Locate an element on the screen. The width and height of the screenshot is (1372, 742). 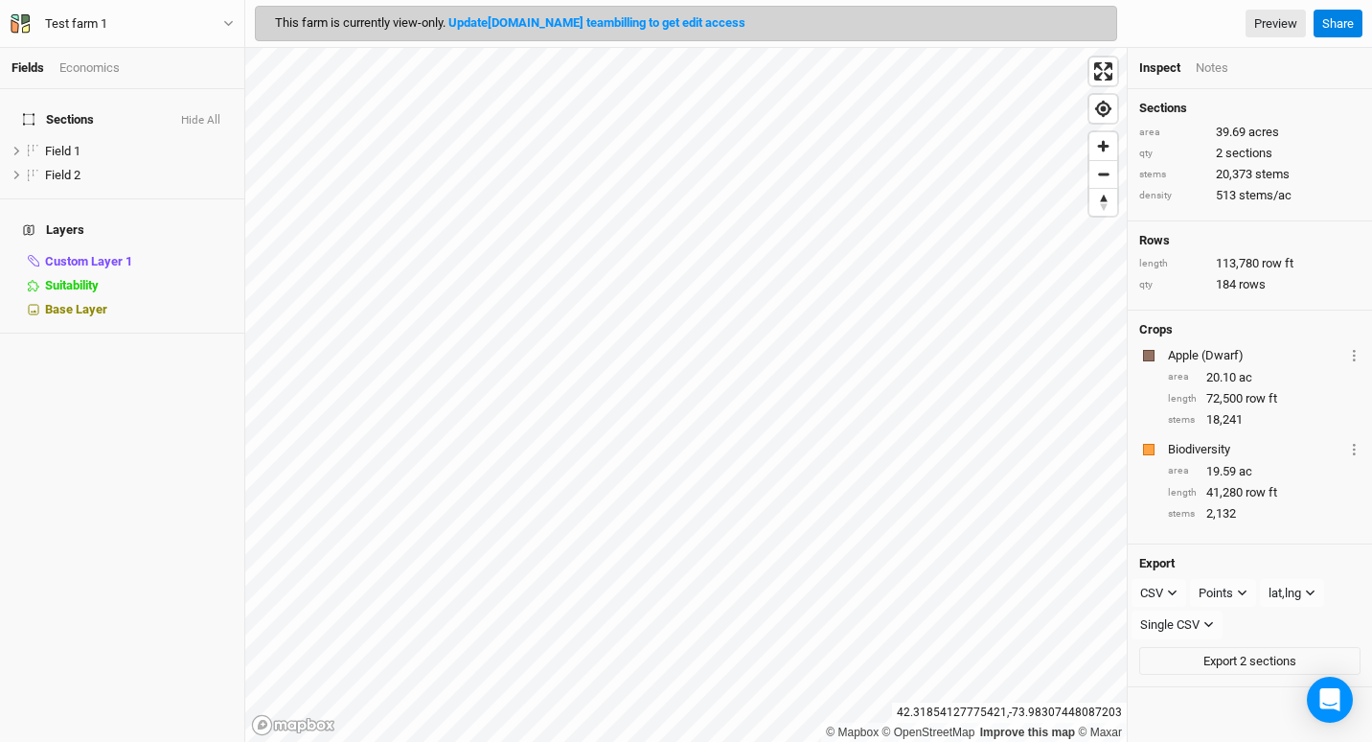
span: Zoom out is located at coordinates (1103, 174).